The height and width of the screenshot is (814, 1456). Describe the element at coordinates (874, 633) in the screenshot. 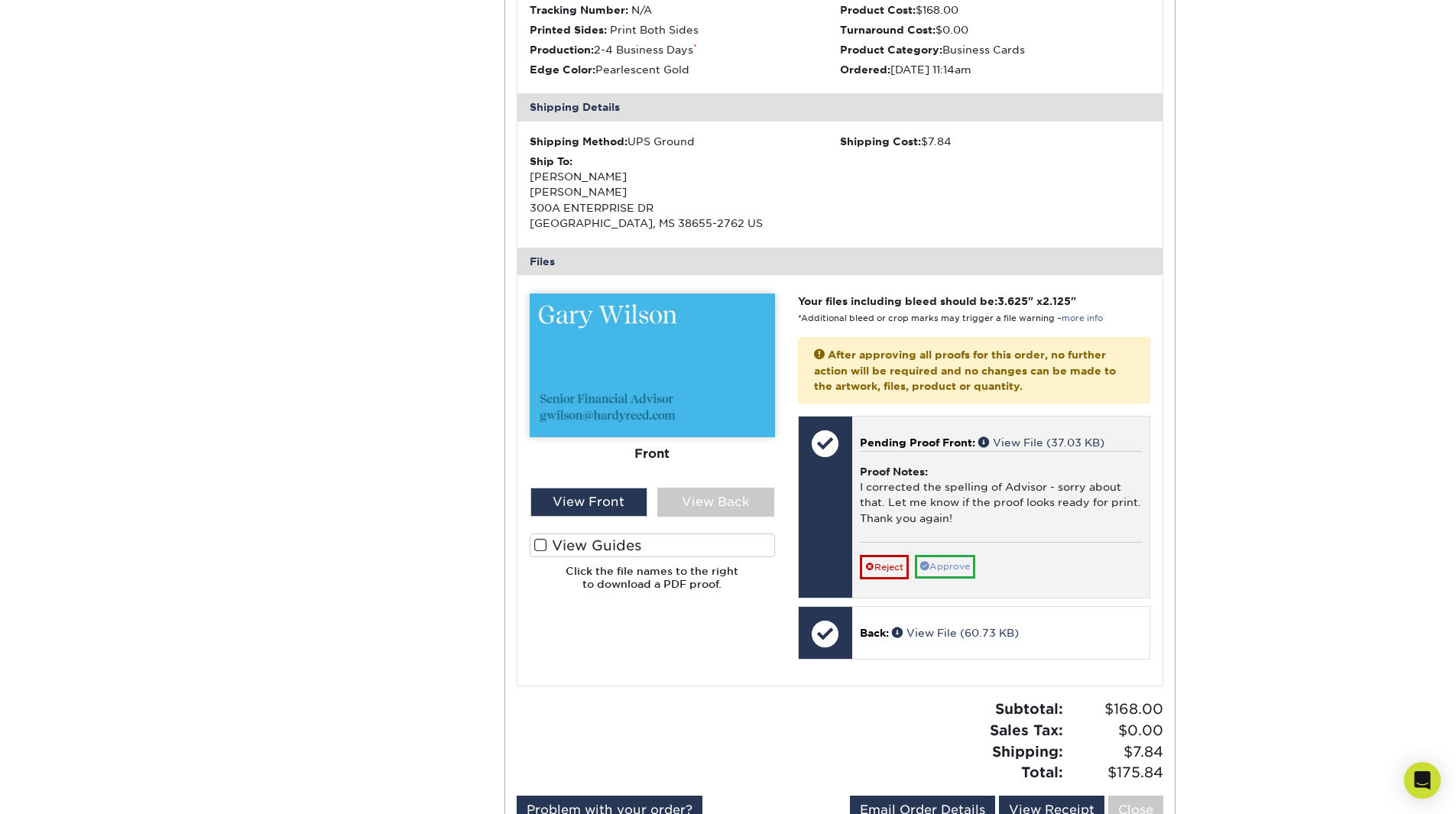

I see `span: Back:` at that location.